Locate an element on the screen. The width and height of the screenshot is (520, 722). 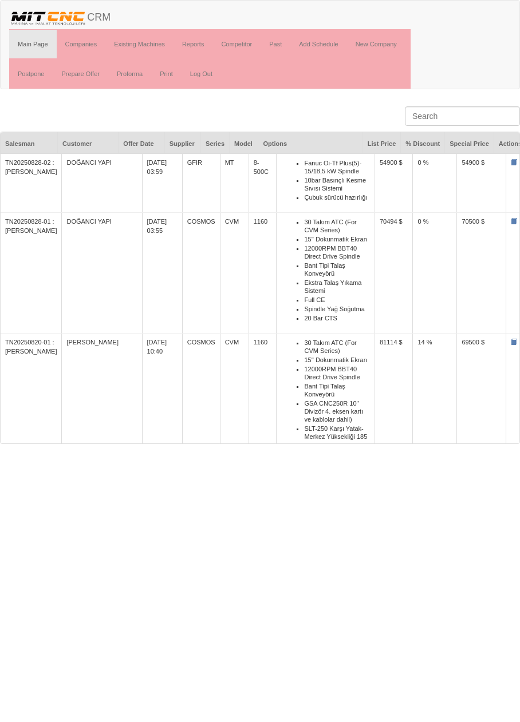
a: Existing Machines is located at coordinates (139, 44).